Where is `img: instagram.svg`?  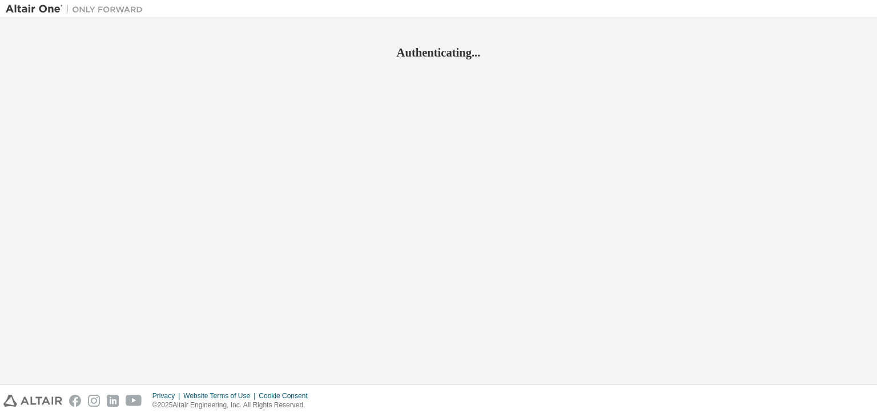 img: instagram.svg is located at coordinates (94, 400).